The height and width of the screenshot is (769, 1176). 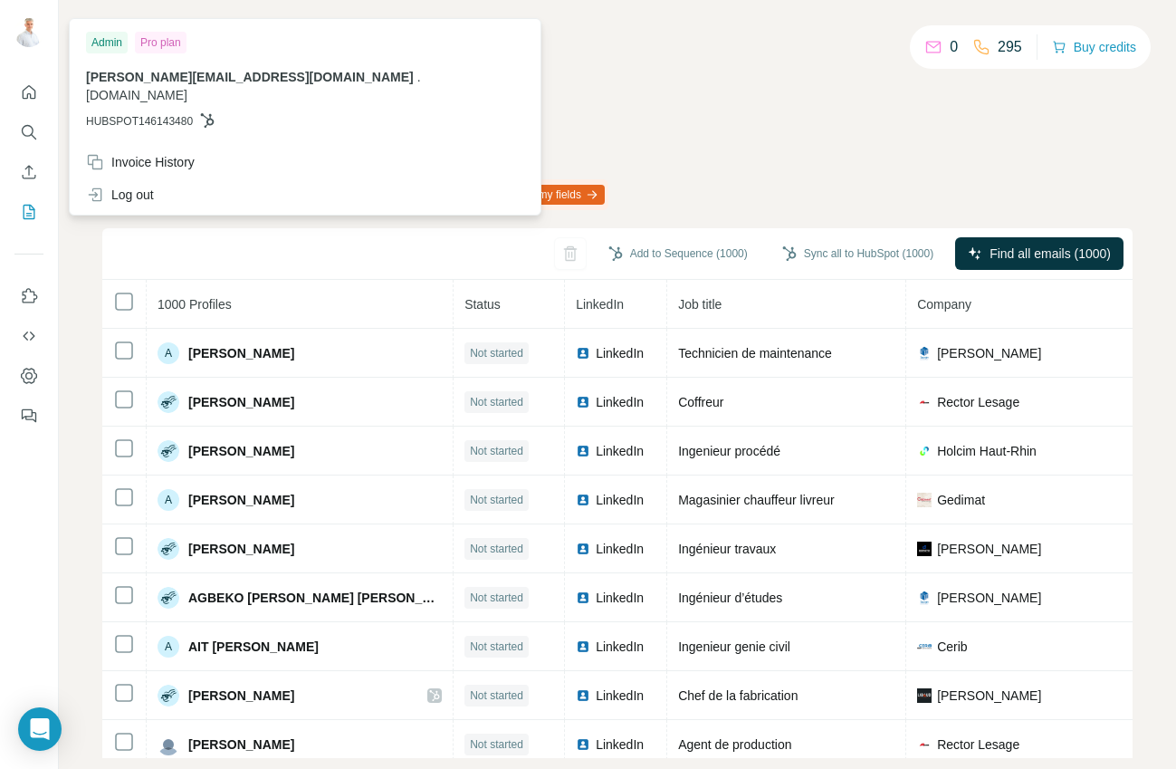 I want to click on button: Enrich CSV, so click(x=29, y=172).